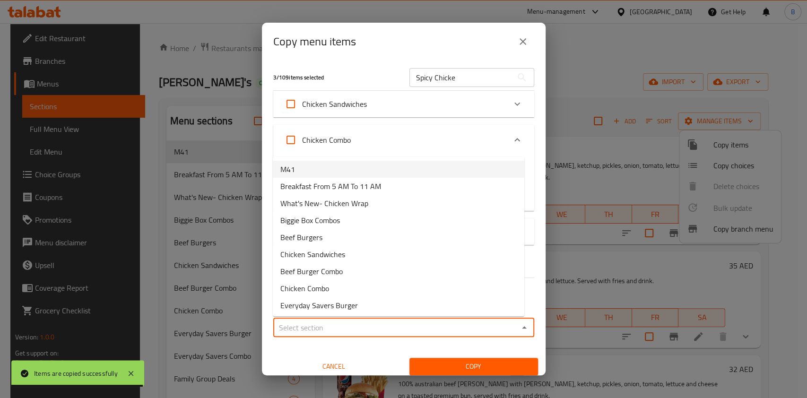  What do you see at coordinates (319, 305) in the screenshot?
I see `span: Everyday Savers Burger` at bounding box center [319, 305].